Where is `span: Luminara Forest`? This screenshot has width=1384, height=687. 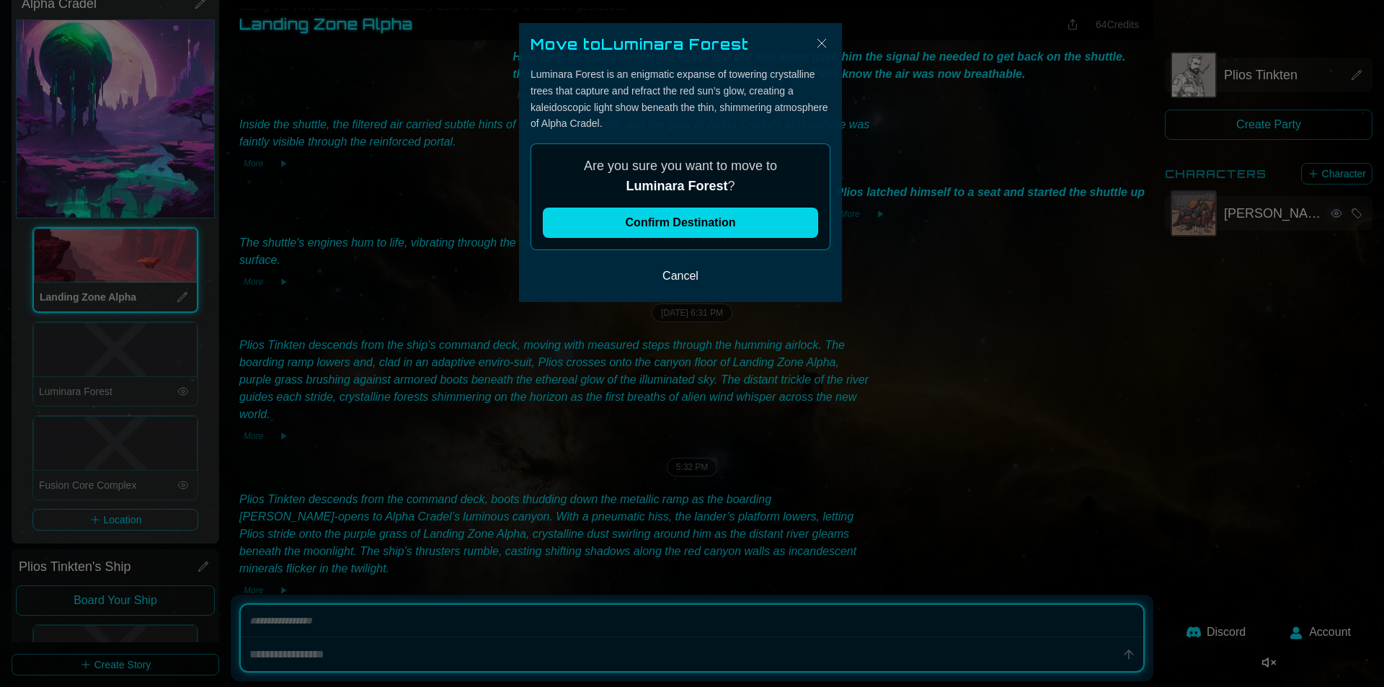
span: Luminara Forest is located at coordinates (676, 186).